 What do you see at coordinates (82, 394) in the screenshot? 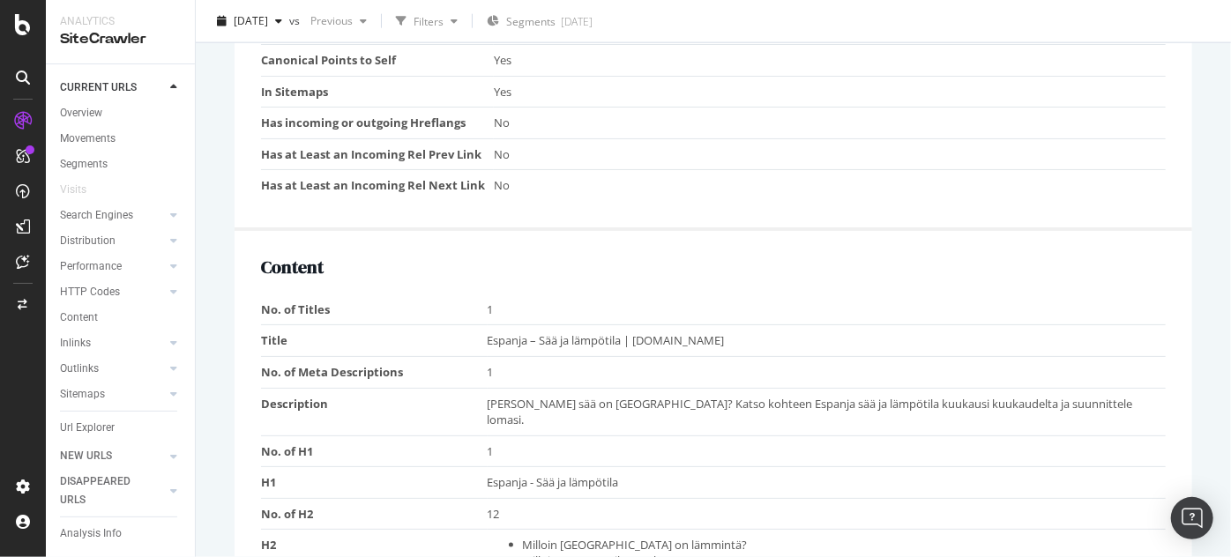
I see `div: Sitemaps` at bounding box center [82, 394].